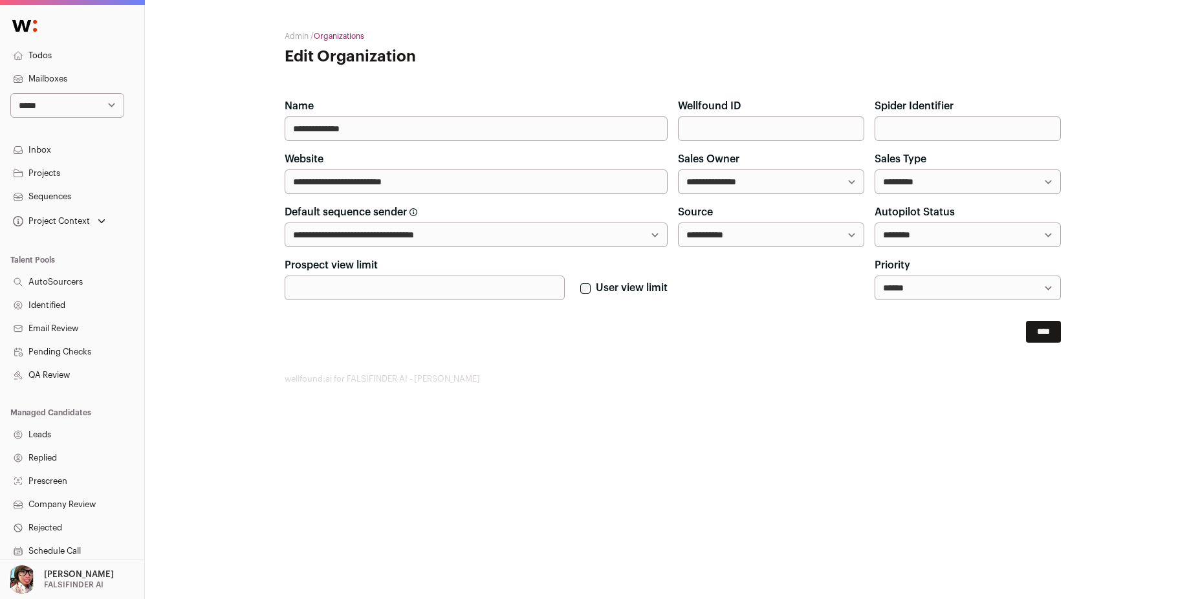  What do you see at coordinates (892, 265) in the screenshot?
I see `label: Priority` at bounding box center [892, 265].